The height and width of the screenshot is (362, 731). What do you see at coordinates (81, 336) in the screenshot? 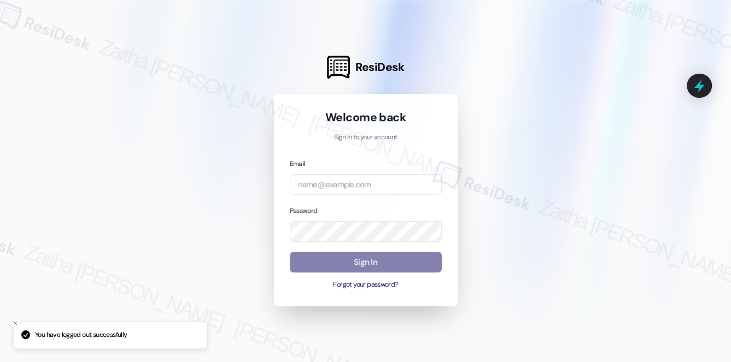
I see `p: You have logged out successfully` at bounding box center [81, 336].